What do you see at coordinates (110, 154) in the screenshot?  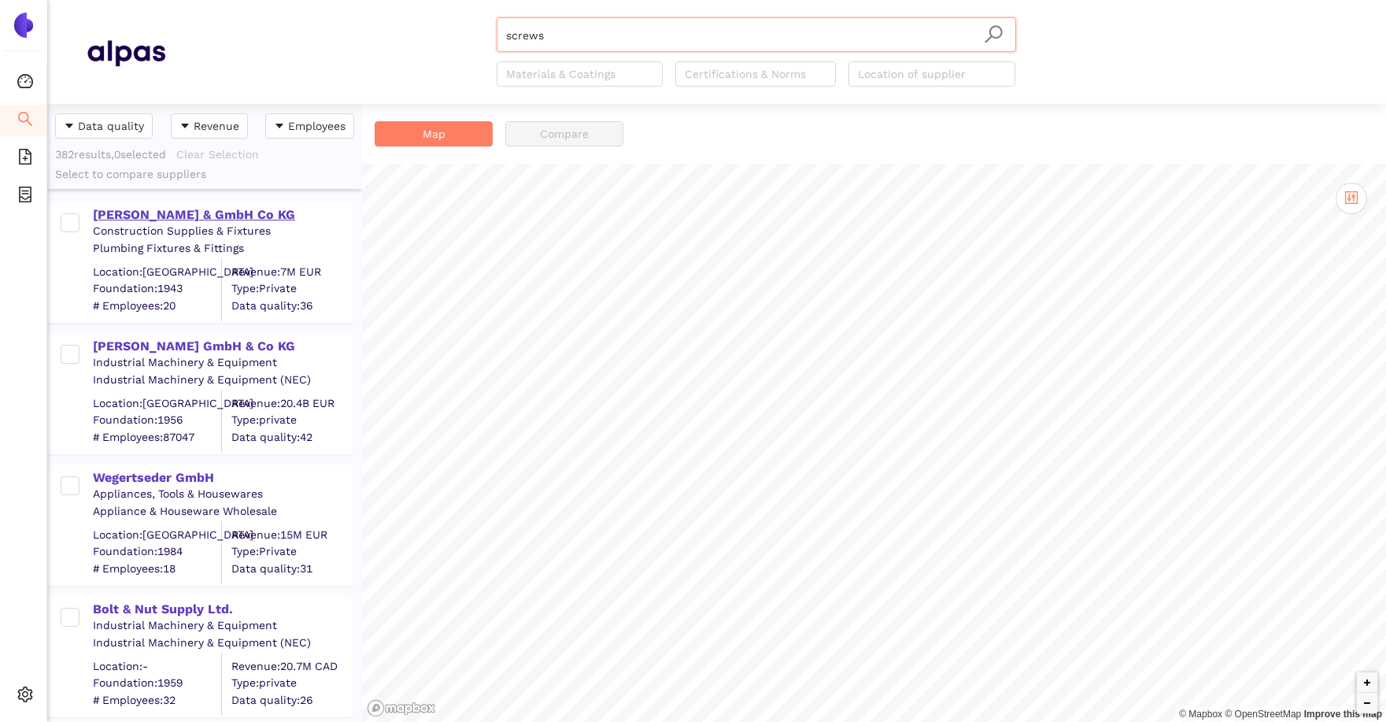 I see `span: 382 results, 0 selected` at bounding box center [110, 154].